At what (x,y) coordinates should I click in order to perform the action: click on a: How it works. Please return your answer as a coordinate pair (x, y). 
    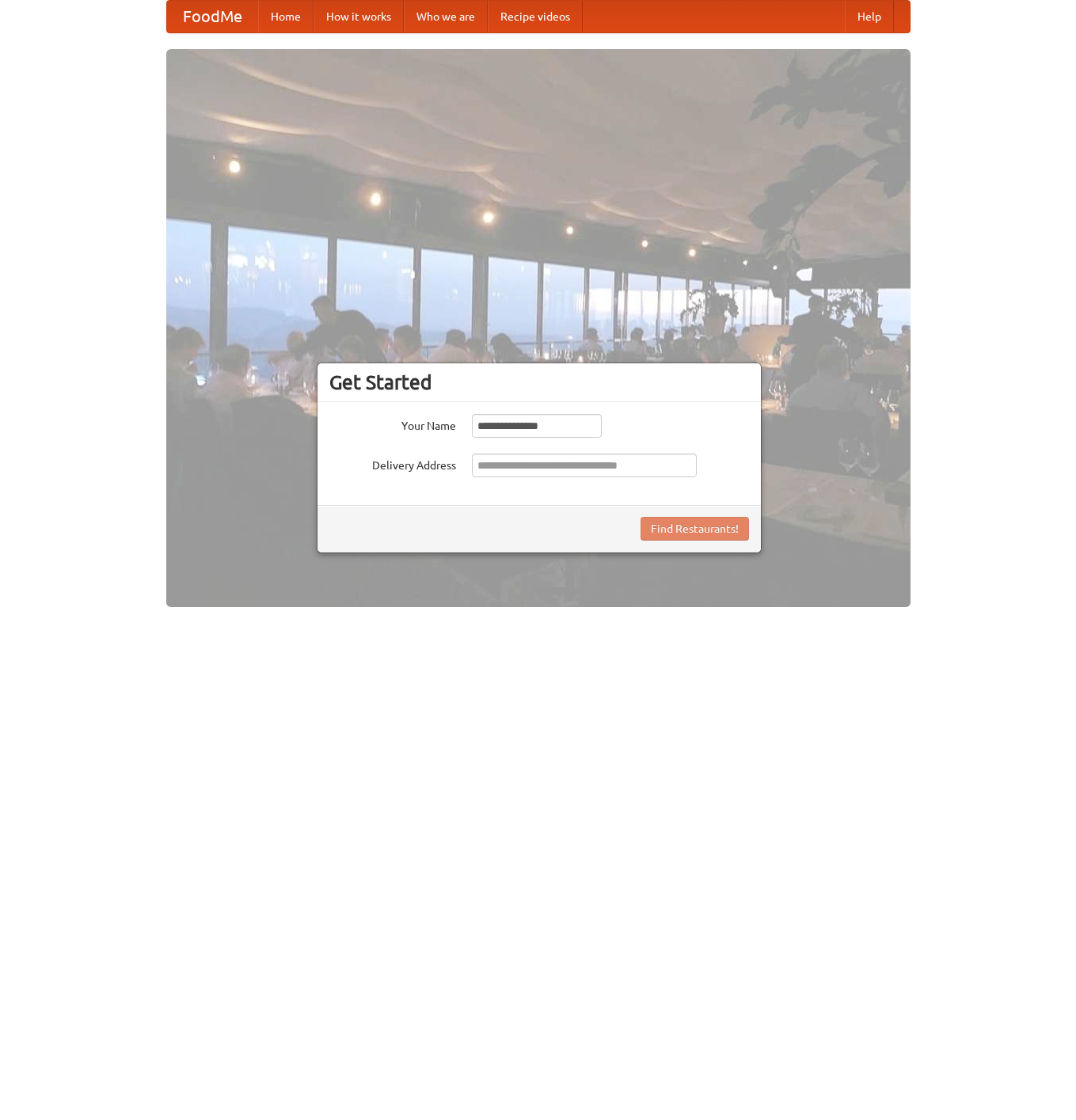
    Looking at the image, I should click on (359, 17).